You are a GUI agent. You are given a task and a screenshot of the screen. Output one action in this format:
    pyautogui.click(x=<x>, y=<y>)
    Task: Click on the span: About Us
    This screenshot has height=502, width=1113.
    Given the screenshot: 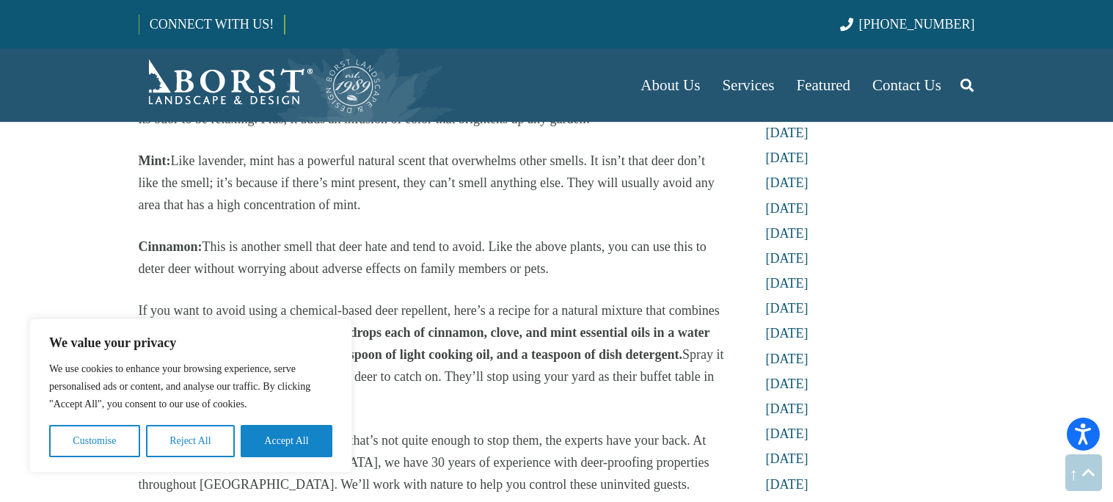 What is the action you would take?
    pyautogui.click(x=670, y=85)
    